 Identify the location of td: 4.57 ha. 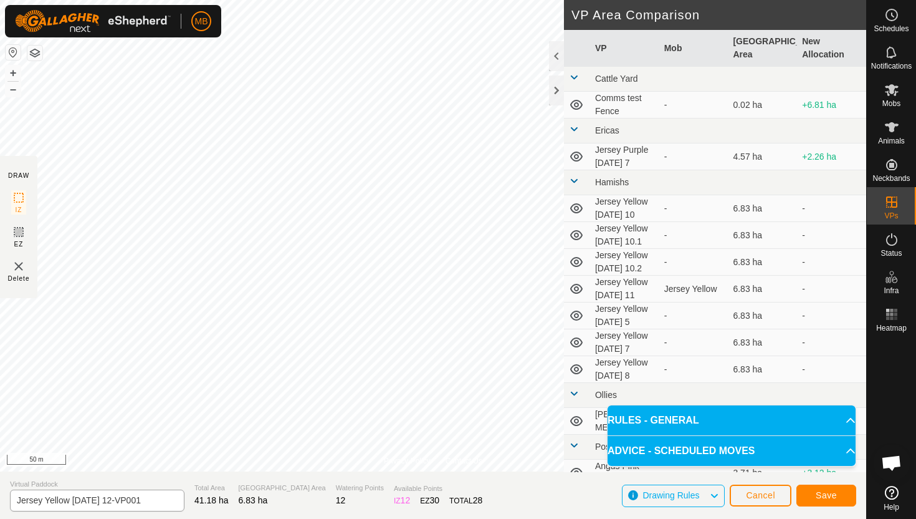
(762, 156).